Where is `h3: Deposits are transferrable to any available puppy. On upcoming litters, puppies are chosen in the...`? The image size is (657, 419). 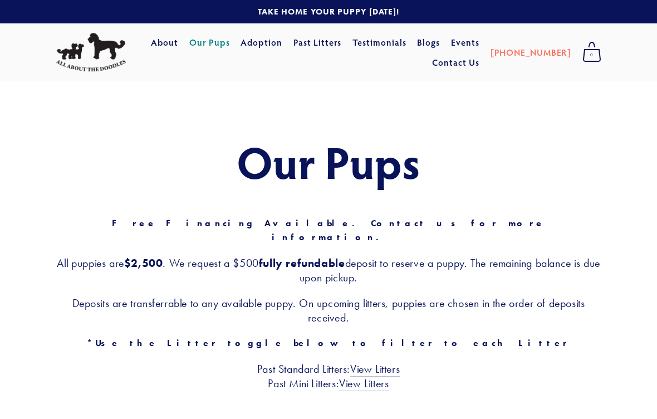
h3: Deposits are transferrable to any available puppy. On upcoming litters, puppies are chosen in the... is located at coordinates (329, 310).